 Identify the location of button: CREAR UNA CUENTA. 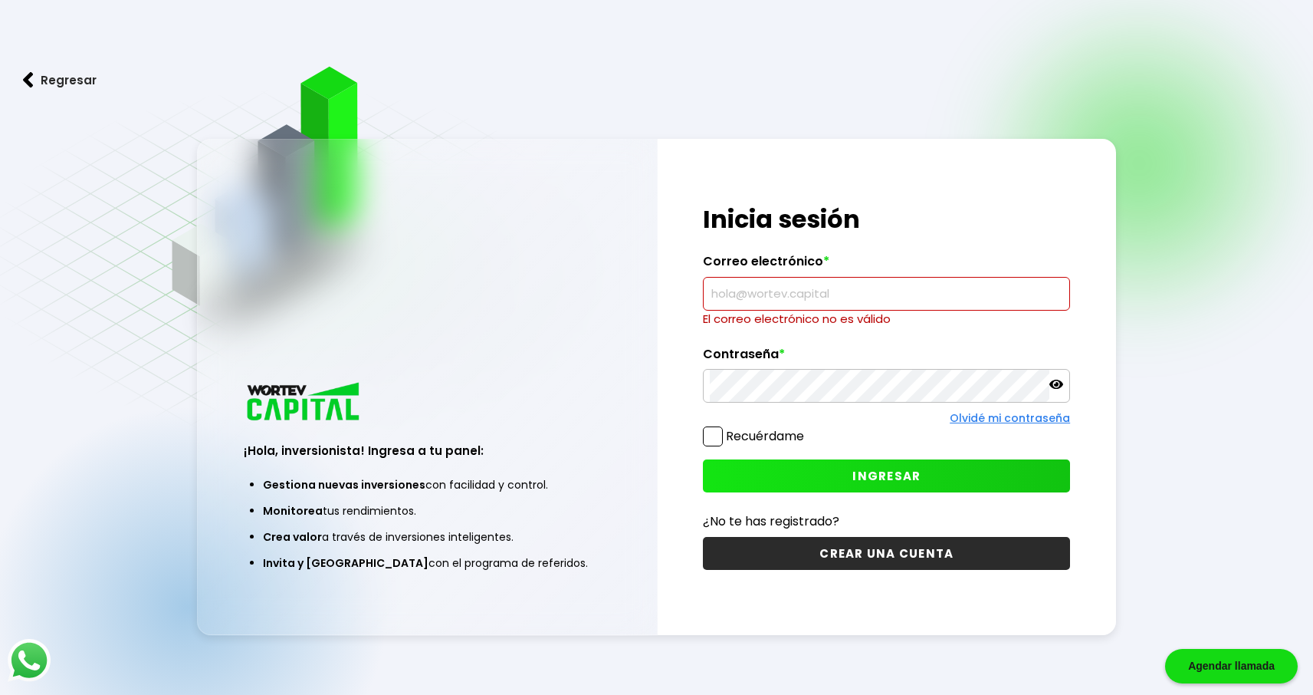
(886, 553).